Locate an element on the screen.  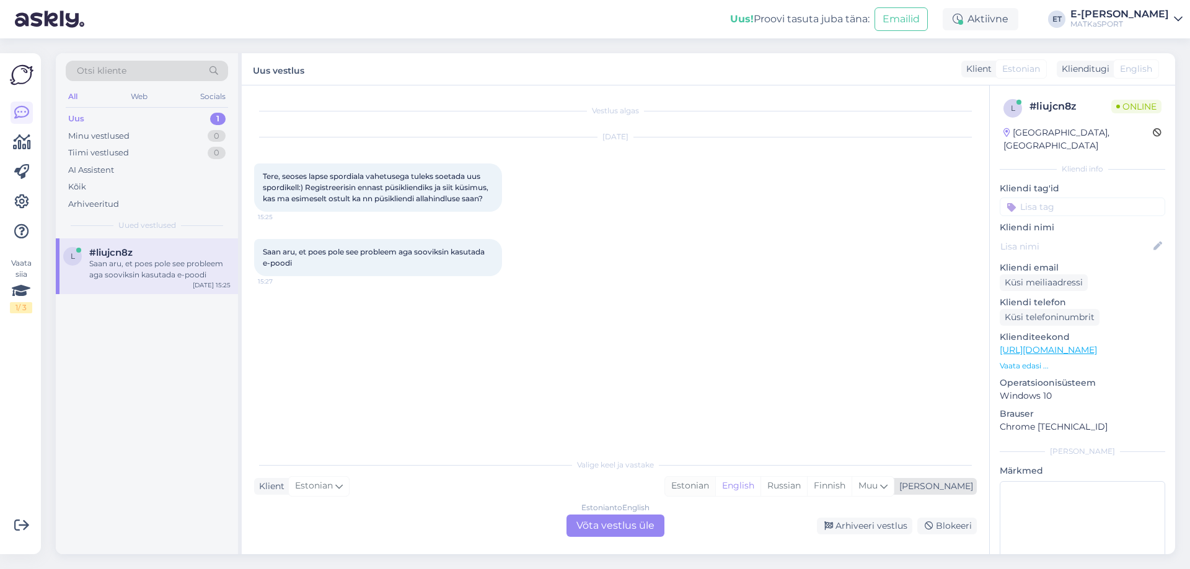
div: Vestlus algas is located at coordinates (615, 111).